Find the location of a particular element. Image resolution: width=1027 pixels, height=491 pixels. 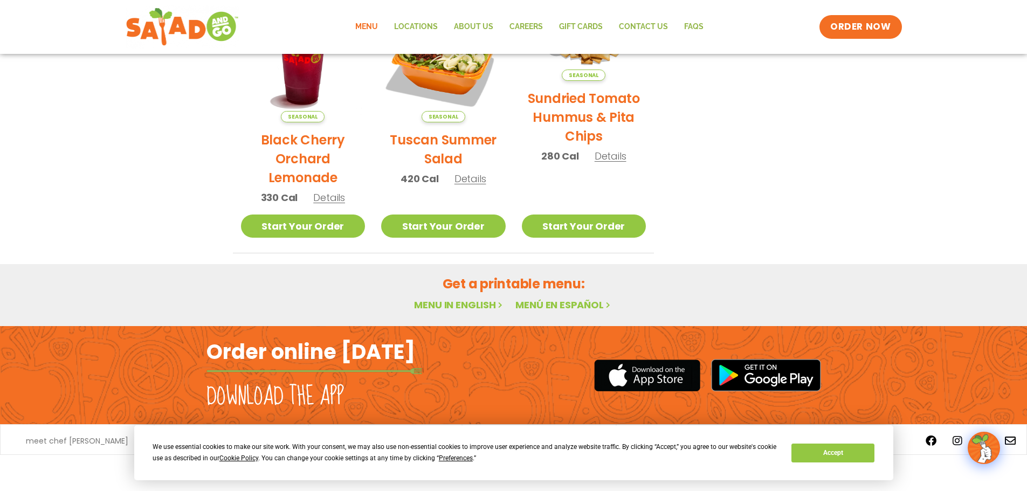

img: google_play is located at coordinates (766, 375).